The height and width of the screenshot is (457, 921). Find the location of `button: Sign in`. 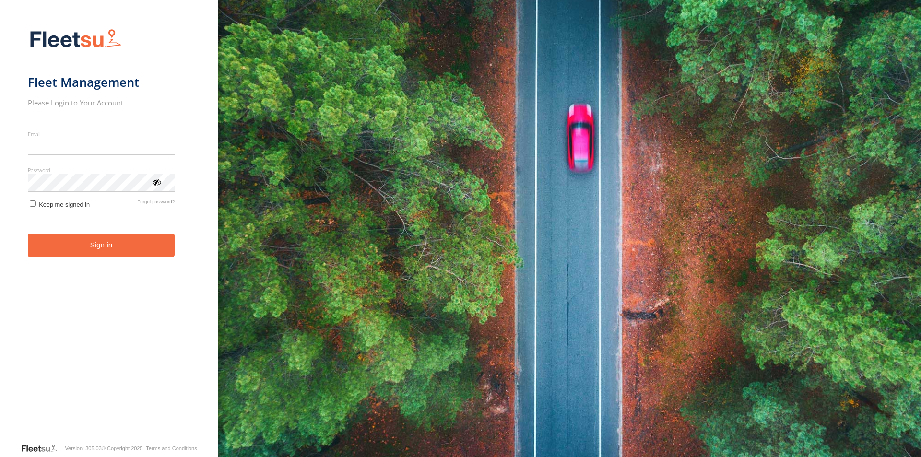

button: Sign in is located at coordinates (101, 245).